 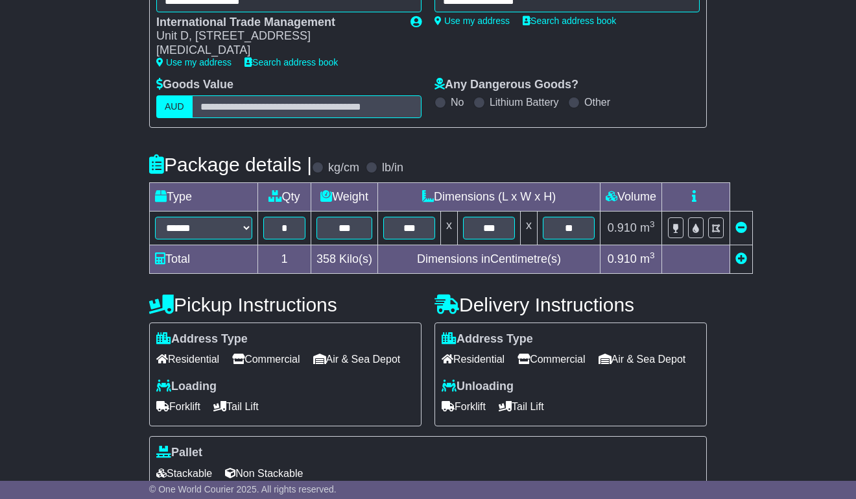 What do you see at coordinates (179, 453) in the screenshot?
I see `label: Pallet` at bounding box center [179, 453].